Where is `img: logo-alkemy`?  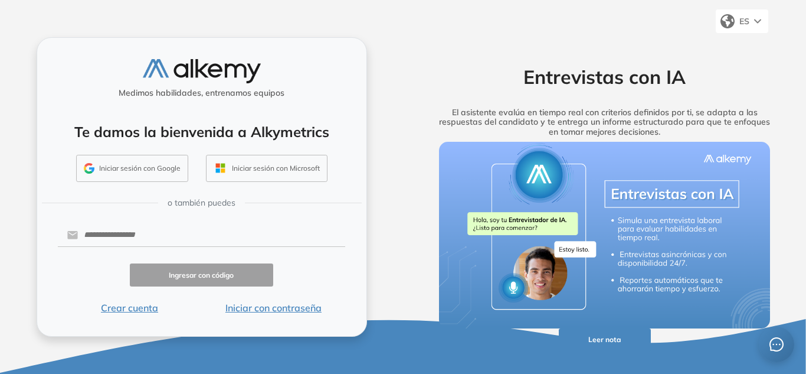 img: logo-alkemy is located at coordinates (202, 71).